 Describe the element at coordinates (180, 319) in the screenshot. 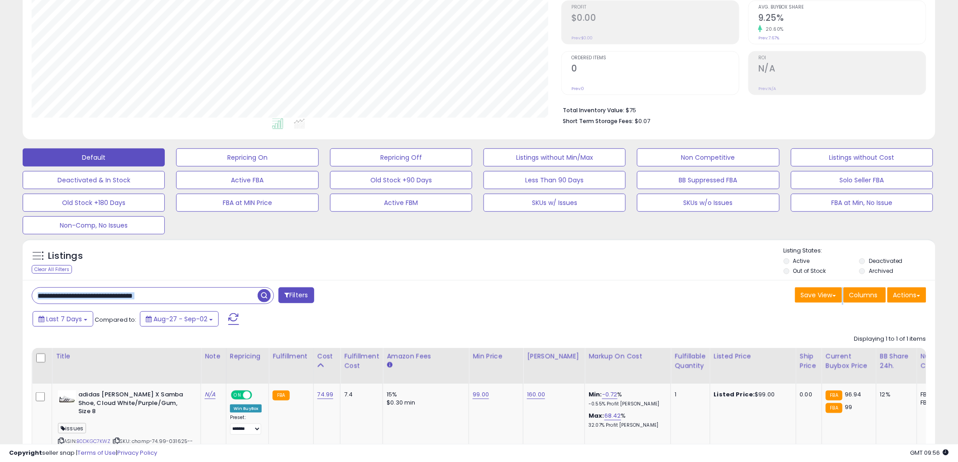

I see `span: Aug-27 - Sep-02` at that location.